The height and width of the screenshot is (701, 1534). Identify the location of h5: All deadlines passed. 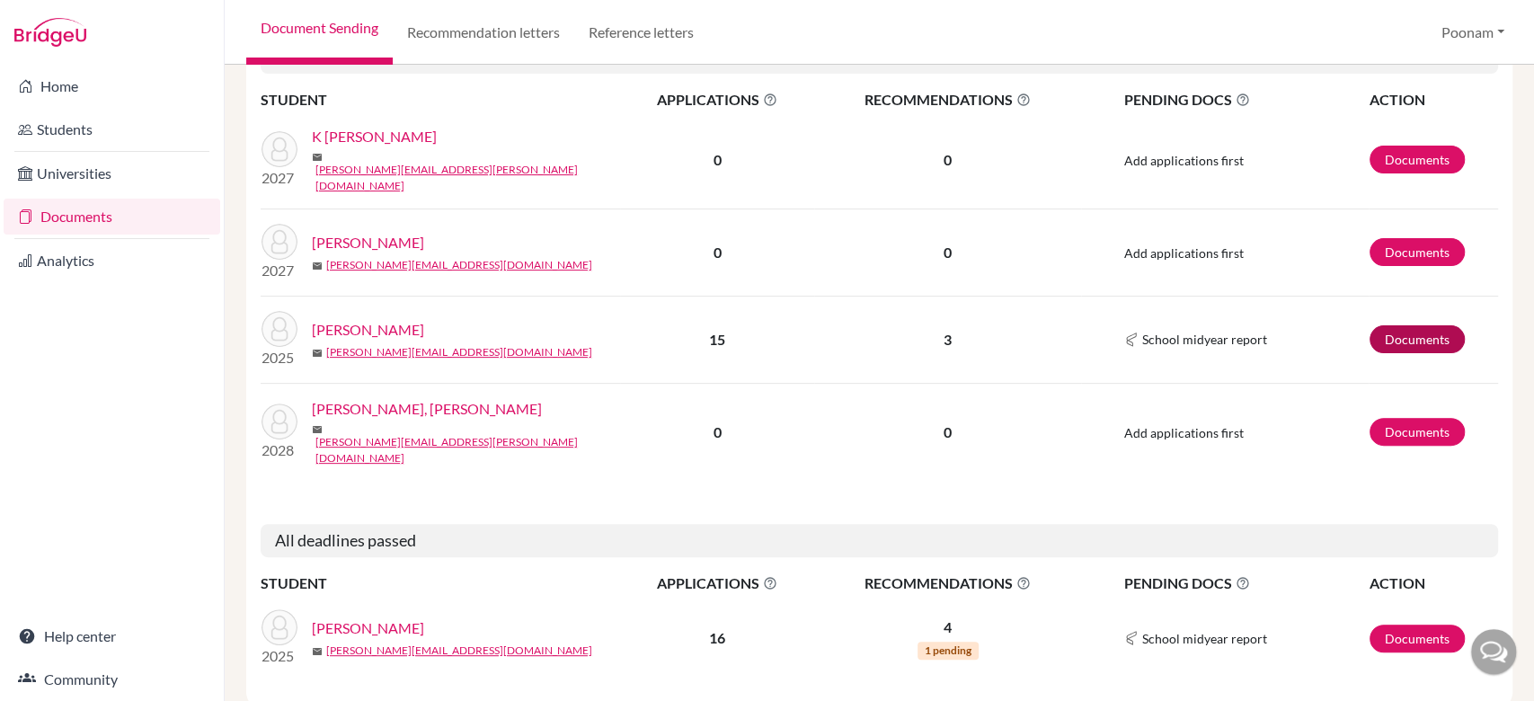
(879, 541).